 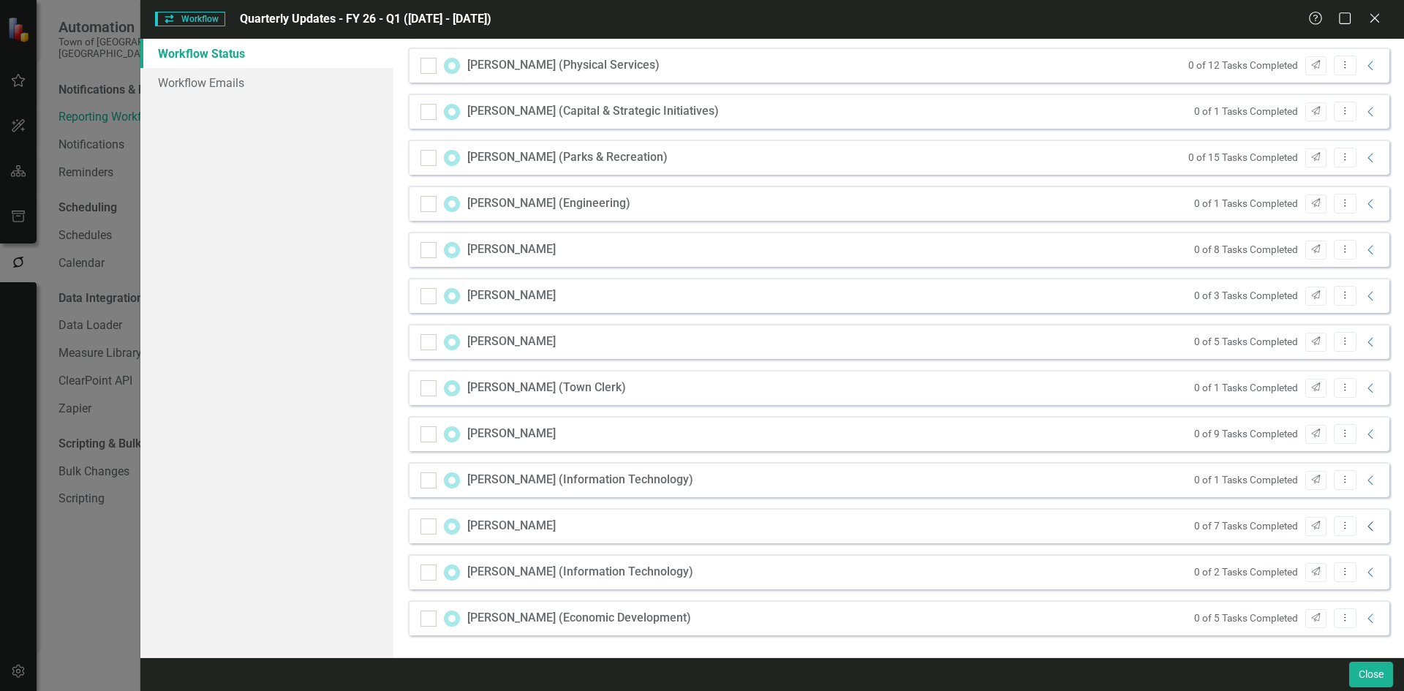 I want to click on small: 0 of 8 Tasks Completed, so click(x=1246, y=249).